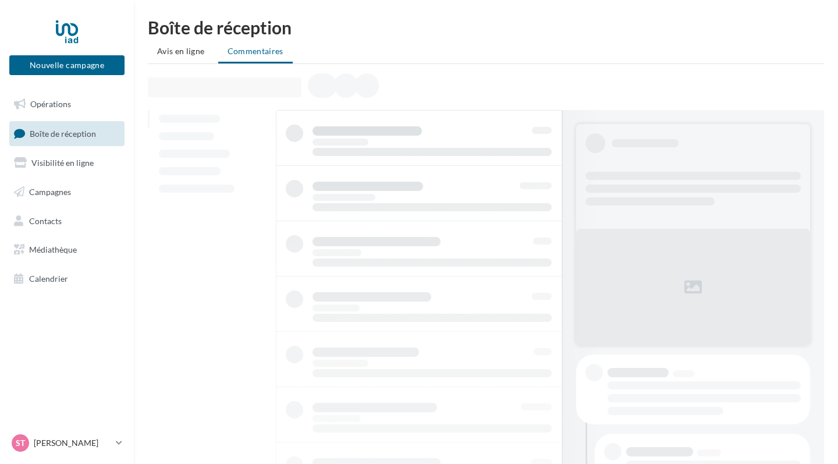  I want to click on a: Contacts, so click(67, 221).